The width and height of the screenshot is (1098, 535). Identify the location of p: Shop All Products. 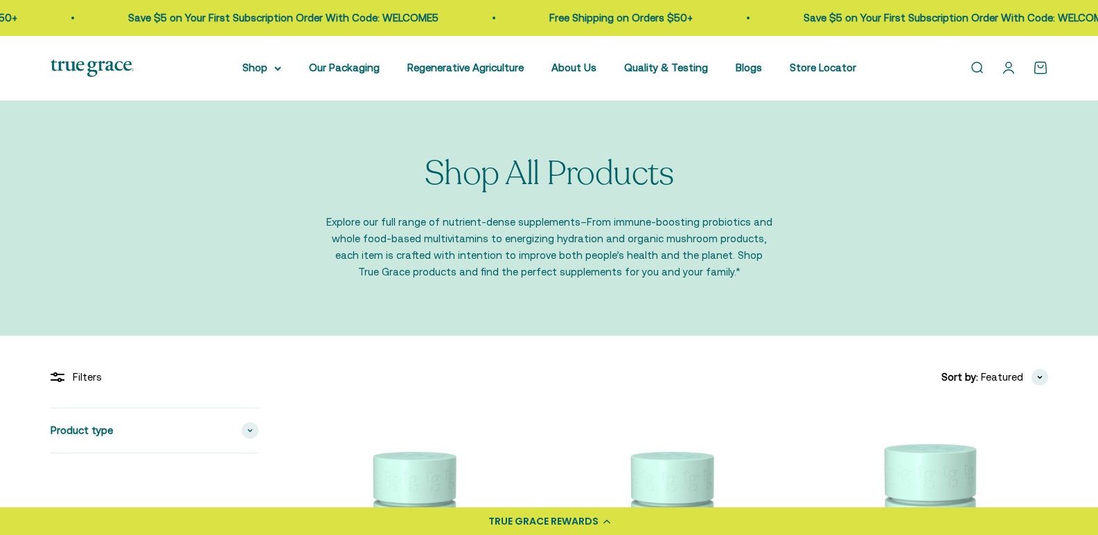
(549, 174).